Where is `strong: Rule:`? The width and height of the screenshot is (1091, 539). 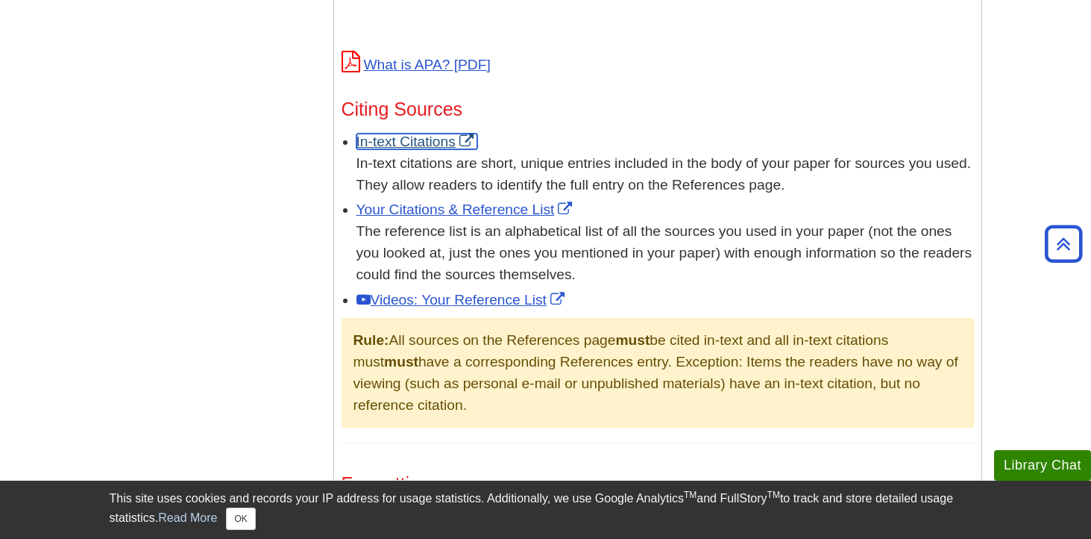 strong: Rule: is located at coordinates (372, 339).